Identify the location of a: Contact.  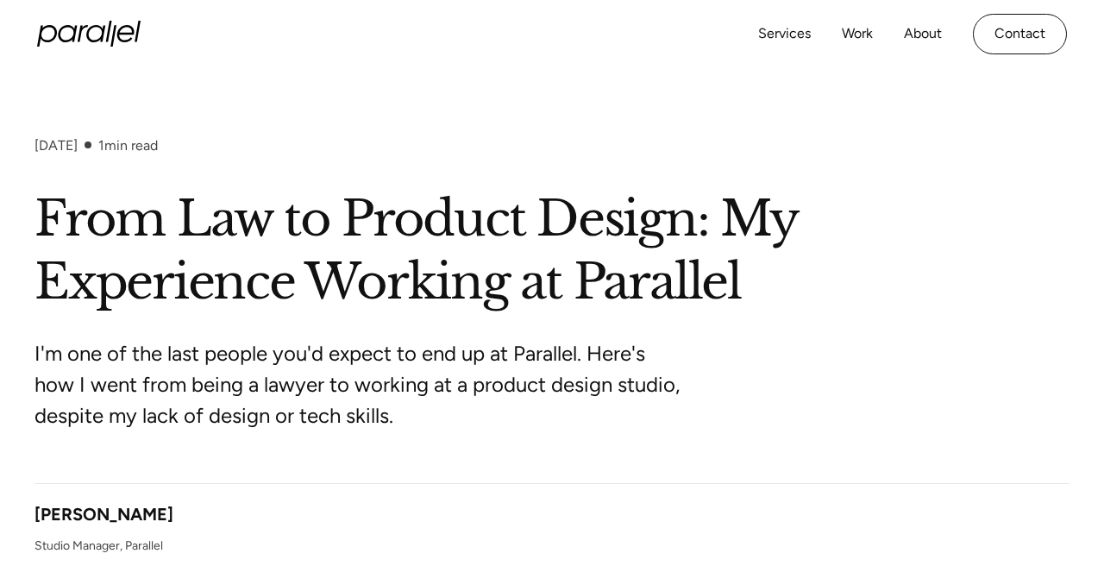
(1020, 34).